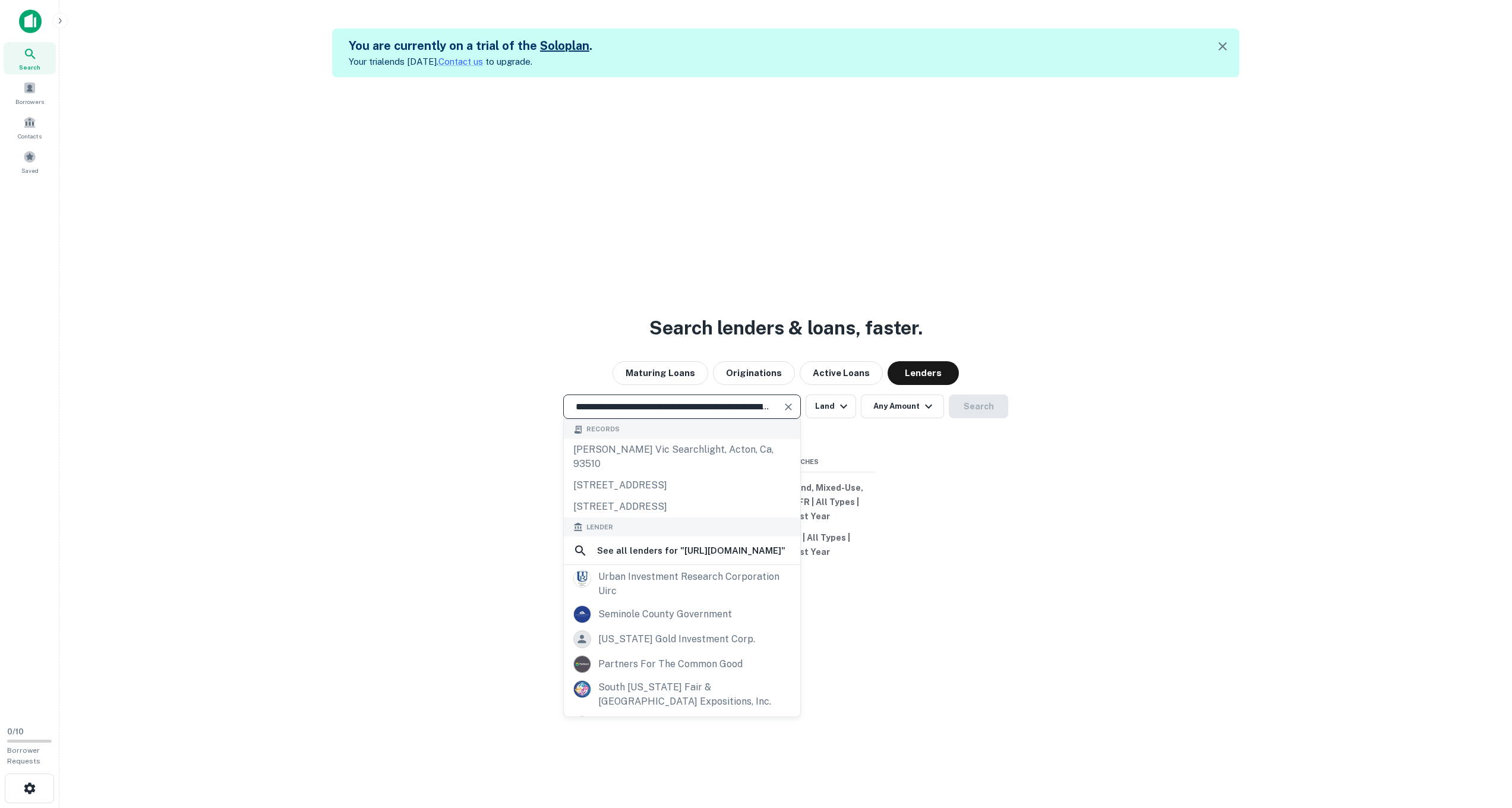 Image resolution: width=1512 pixels, height=808 pixels. What do you see at coordinates (30, 127) in the screenshot?
I see `div: Contacts` at bounding box center [30, 127].